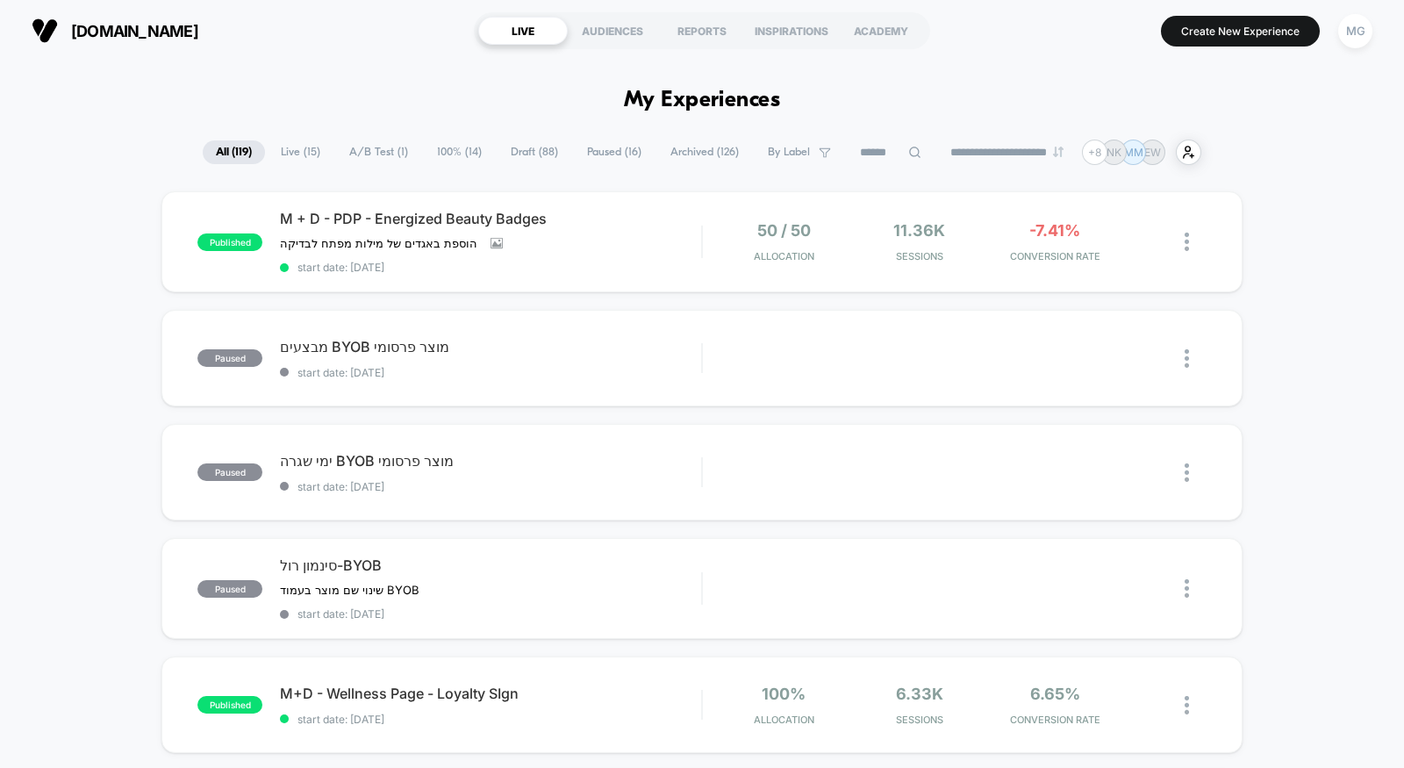 The image size is (1404, 768). Describe the element at coordinates (491, 461) in the screenshot. I see `span: ימי שגרה BYOB מוצר פרסומי` at that location.